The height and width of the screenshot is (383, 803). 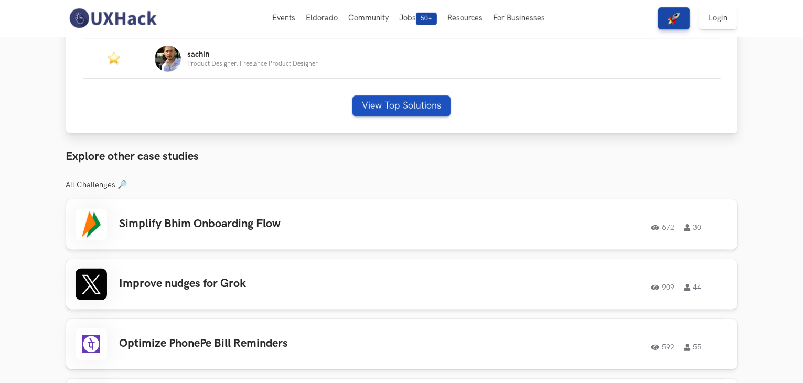 I want to click on h3: Optimize PhonePe Bill Reminders, so click(x=269, y=344).